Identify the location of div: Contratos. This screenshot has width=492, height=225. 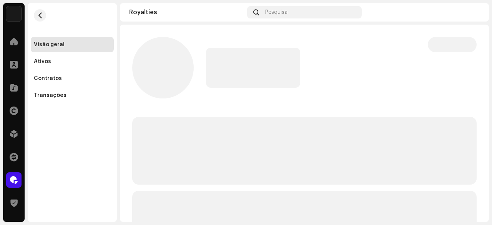
(48, 78).